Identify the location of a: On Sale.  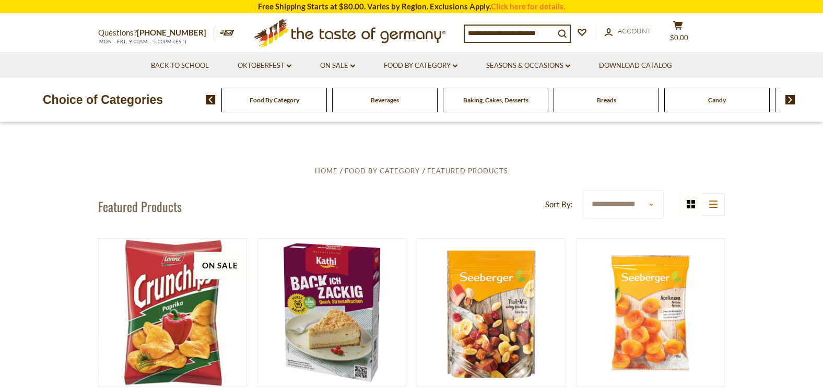
(337, 66).